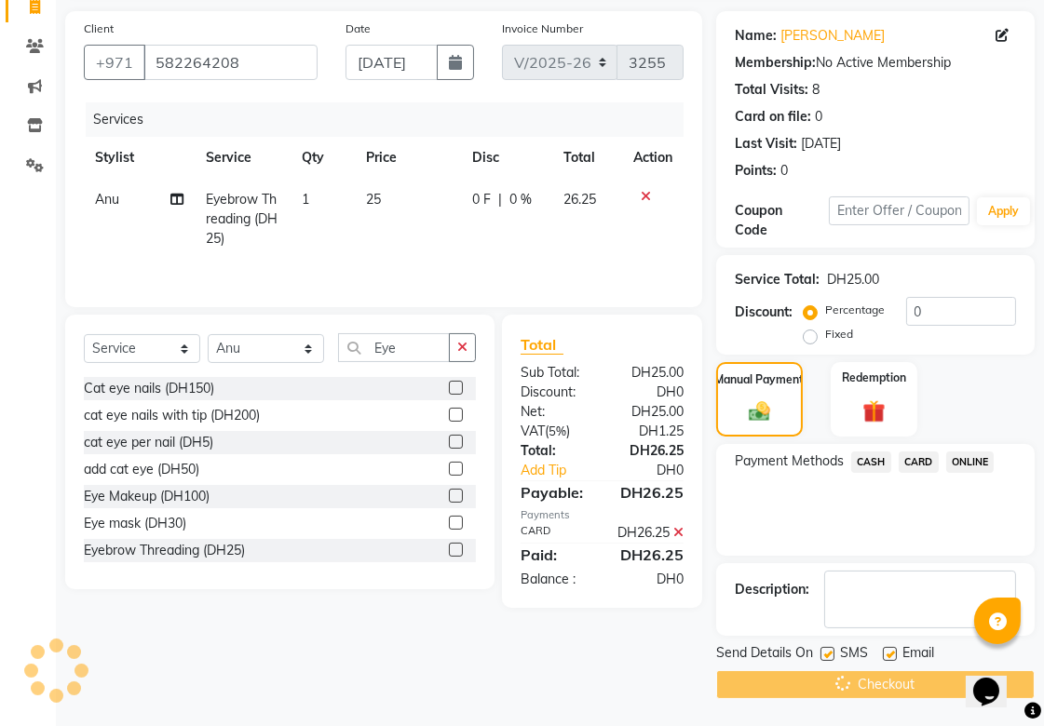  Describe the element at coordinates (650, 431) in the screenshot. I see `div: DH1.25` at that location.